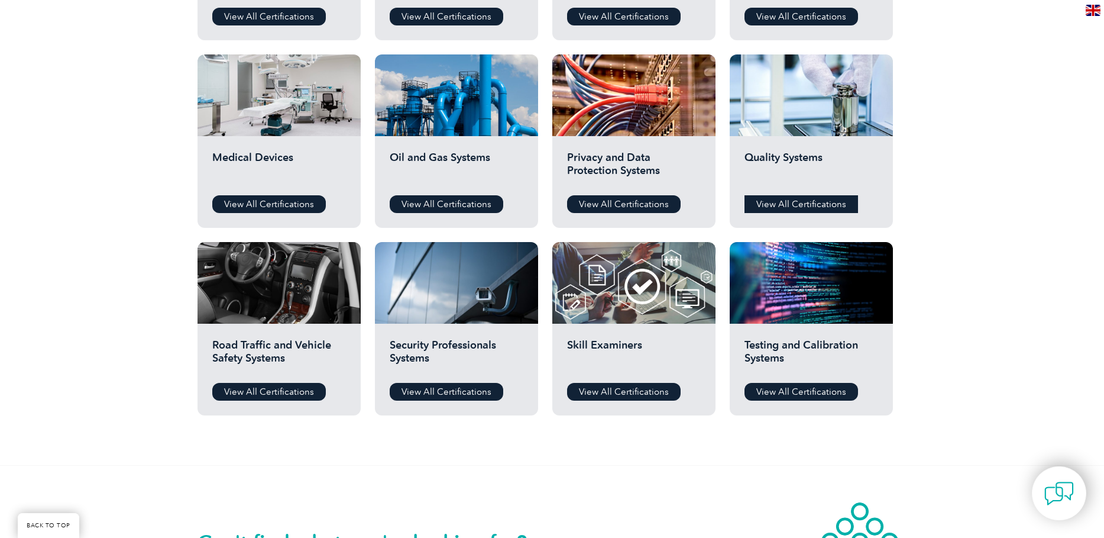  I want to click on img: en, so click(1093, 10).